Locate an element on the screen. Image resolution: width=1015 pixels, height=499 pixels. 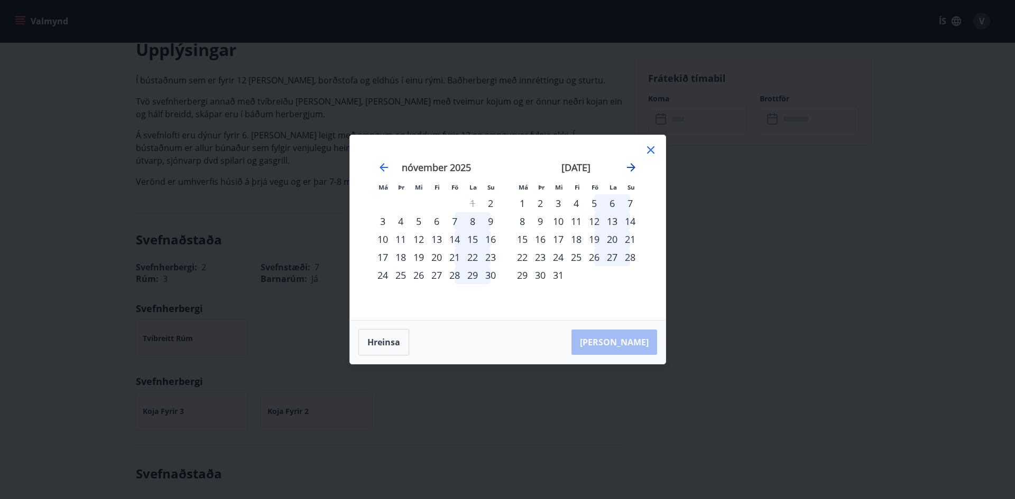
td: Choose laugardagur, 6. desember 2025 as your check-in date. It’s available. is located at coordinates (612, 203).